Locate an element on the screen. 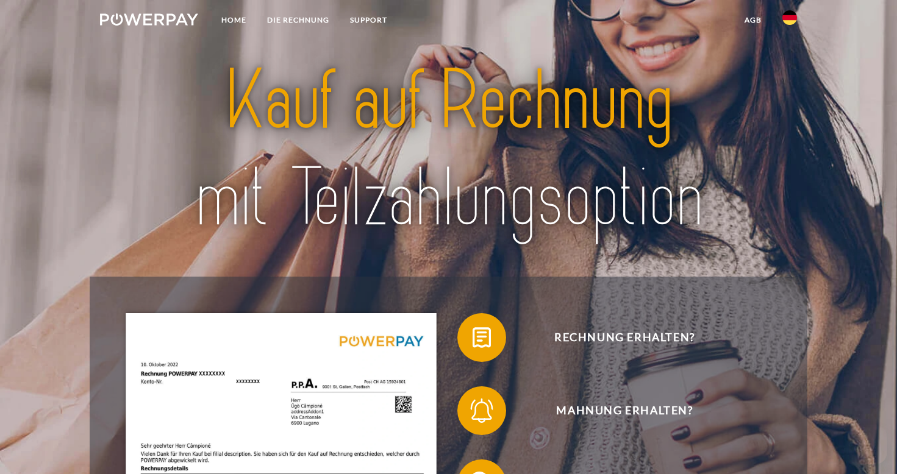 The image size is (897, 474). a: agb is located at coordinates (753, 20).